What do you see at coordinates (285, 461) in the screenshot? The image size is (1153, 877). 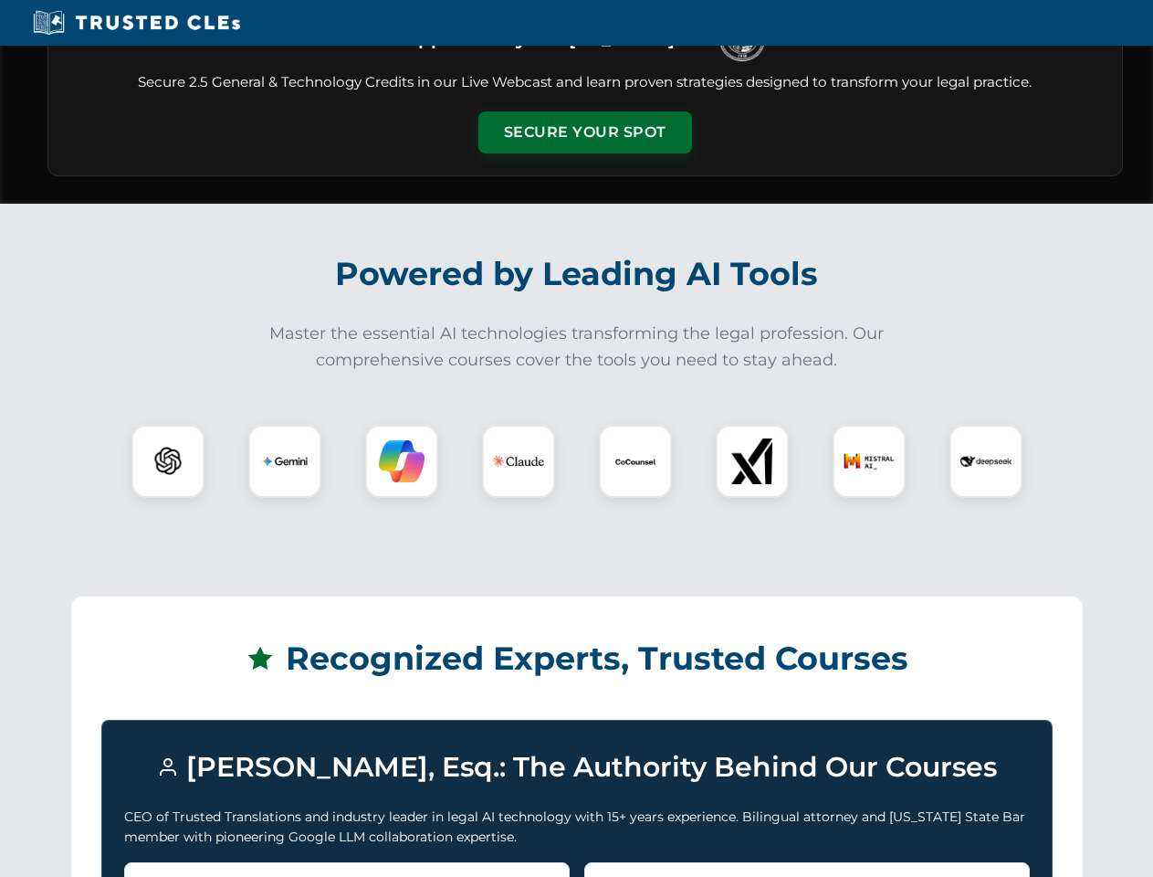 I see `img: Gemini Logo` at bounding box center [285, 461].